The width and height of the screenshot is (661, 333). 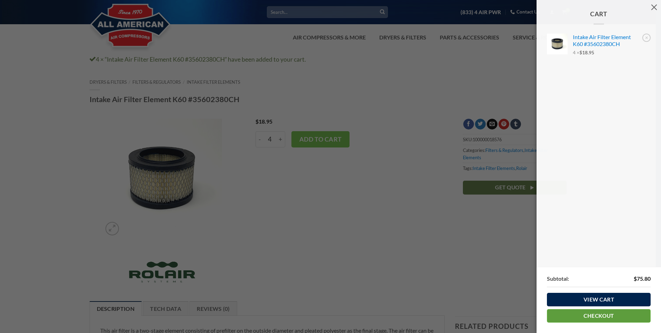 What do you see at coordinates (599, 14) in the screenshot?
I see `span: Cart` at bounding box center [599, 14].